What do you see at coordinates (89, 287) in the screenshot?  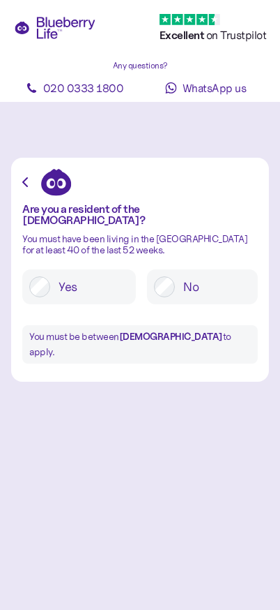 I see `label: Yes` at bounding box center [89, 287].